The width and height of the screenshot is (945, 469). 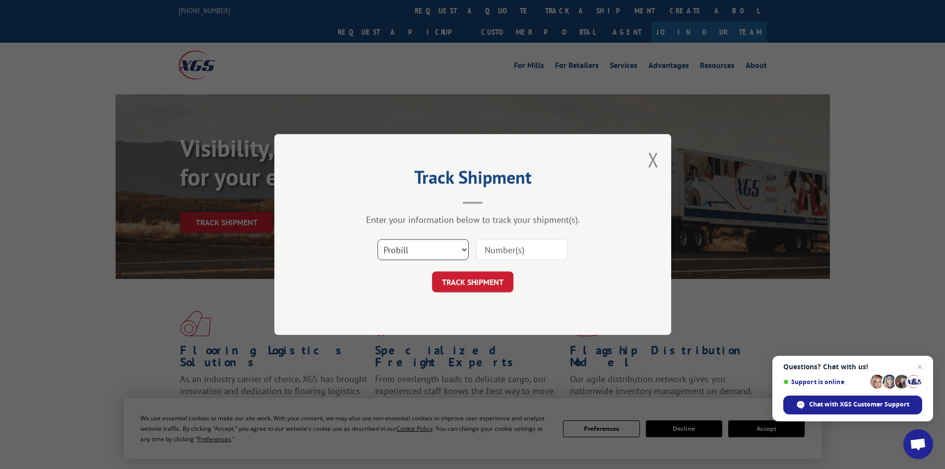 What do you see at coordinates (919, 366) in the screenshot?
I see `span: Close chat` at bounding box center [919, 366].